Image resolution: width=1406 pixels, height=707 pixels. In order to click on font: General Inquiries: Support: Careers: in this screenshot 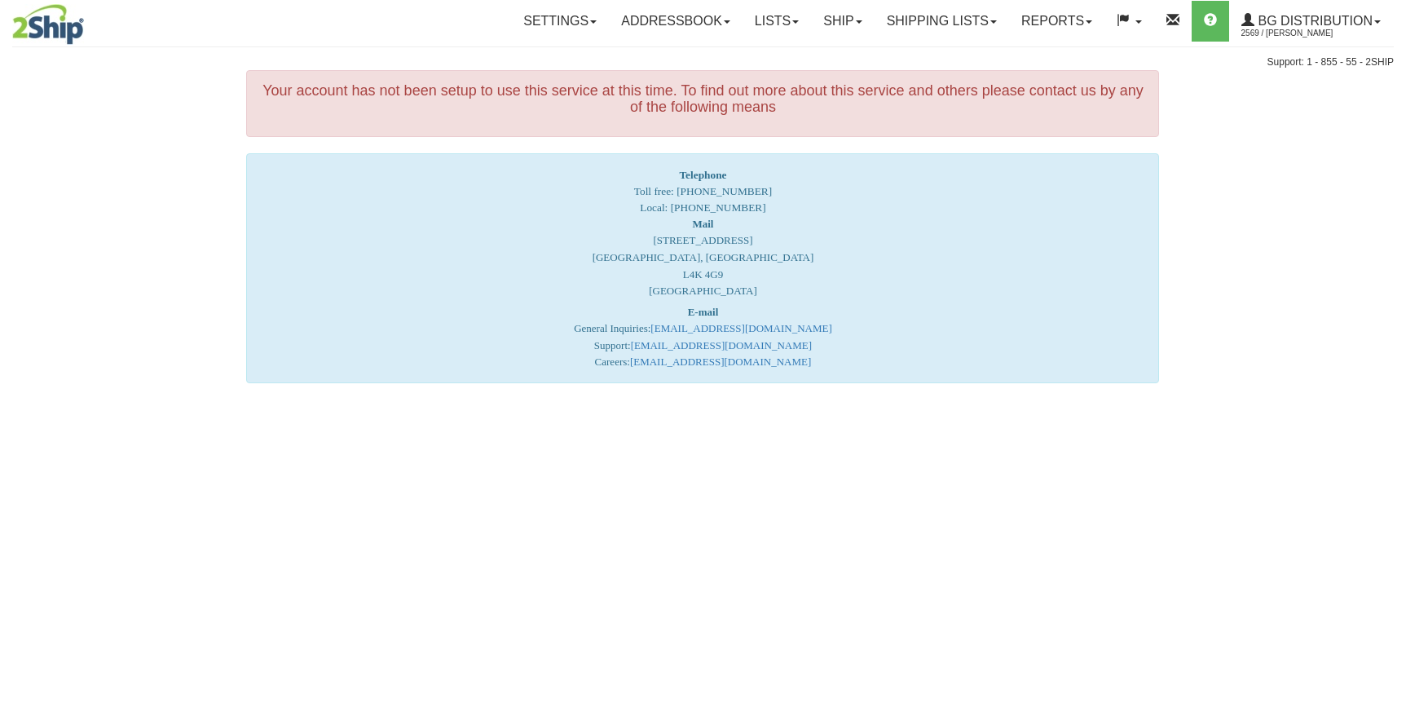, I will do `click(703, 337)`.